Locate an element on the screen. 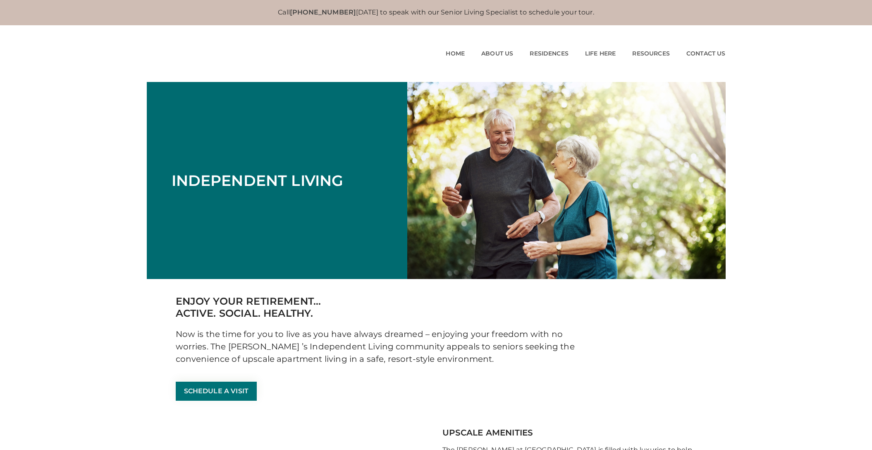 The height and width of the screenshot is (450, 872). a: Resources is located at coordinates (651, 53).